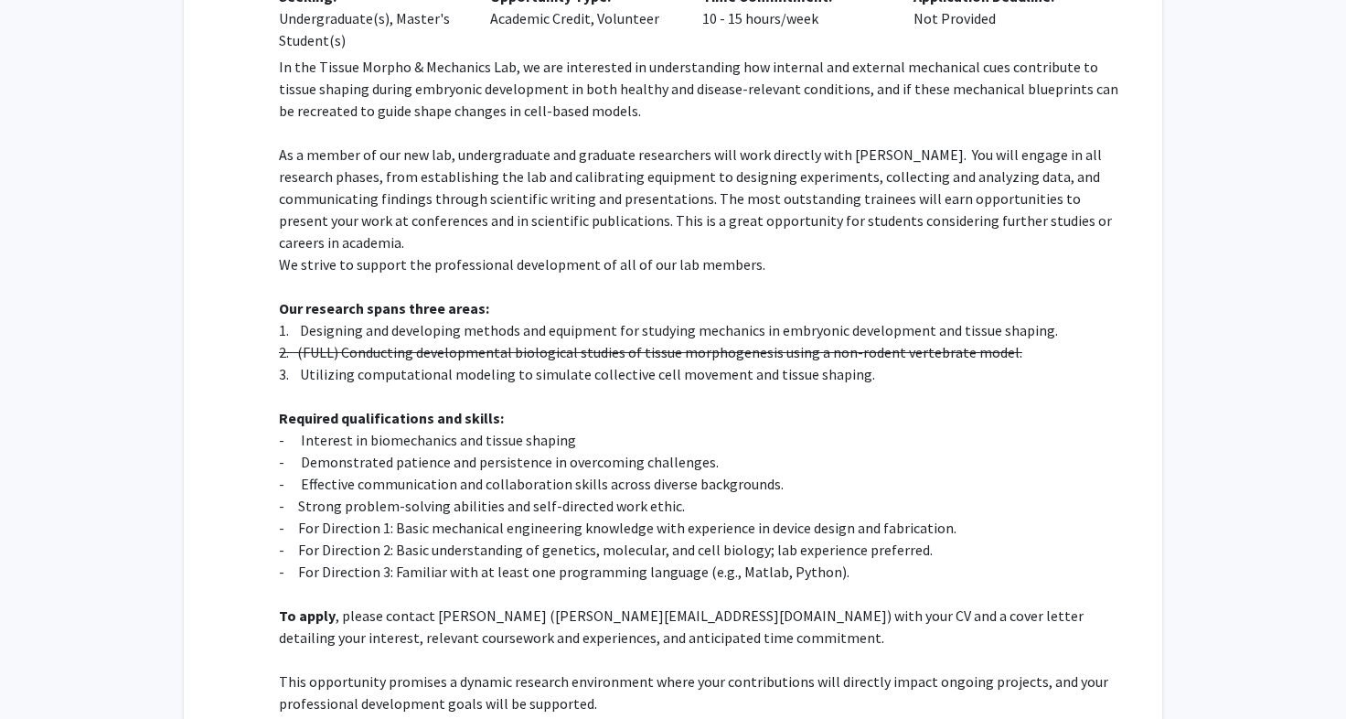 The height and width of the screenshot is (719, 1346). What do you see at coordinates (391, 418) in the screenshot?
I see `strong: Required qualifications and skills:` at bounding box center [391, 418].